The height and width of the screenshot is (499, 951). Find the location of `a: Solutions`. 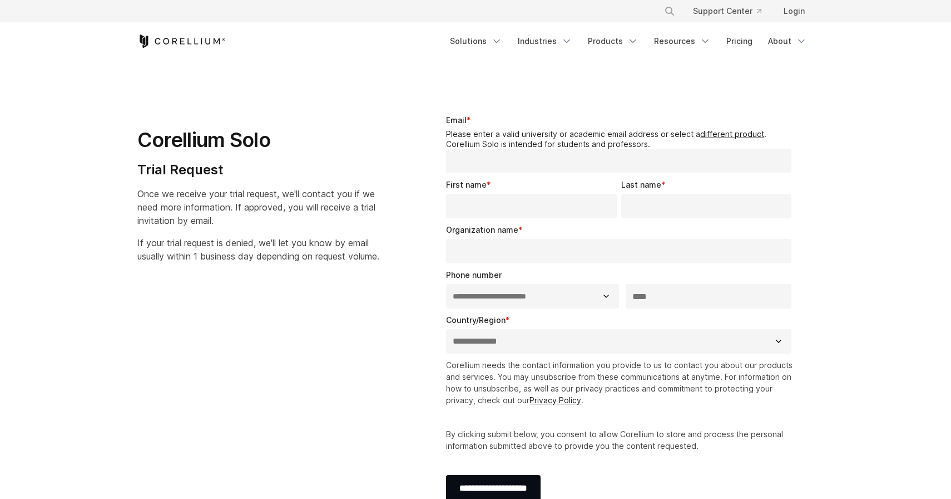

a: Solutions is located at coordinates (476, 41).